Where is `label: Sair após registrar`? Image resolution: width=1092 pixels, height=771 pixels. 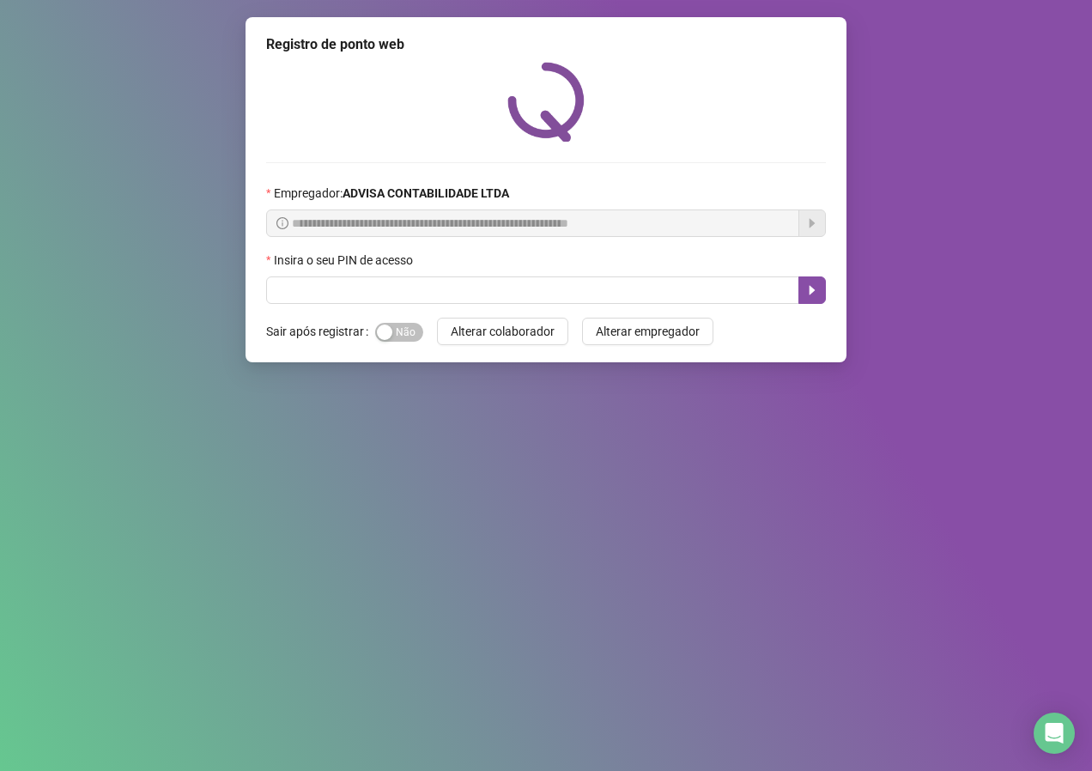 label: Sair após registrar is located at coordinates (320, 331).